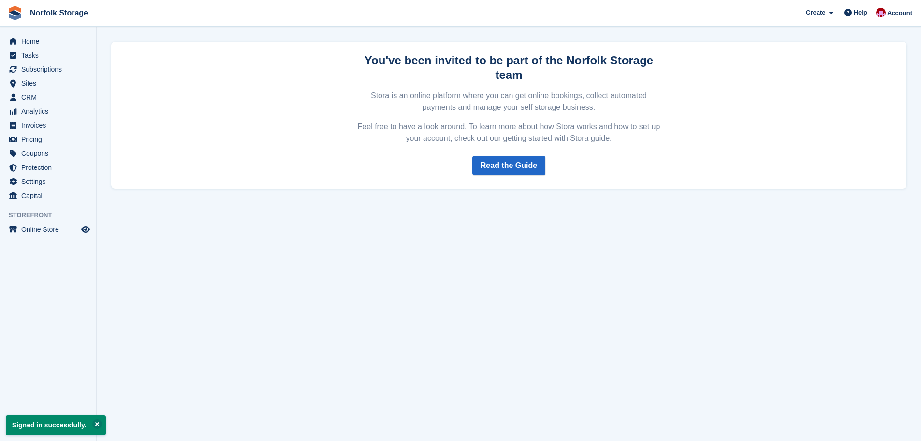 The image size is (921, 441). Describe the element at coordinates (50, 83) in the screenshot. I see `span: Sites` at that location.